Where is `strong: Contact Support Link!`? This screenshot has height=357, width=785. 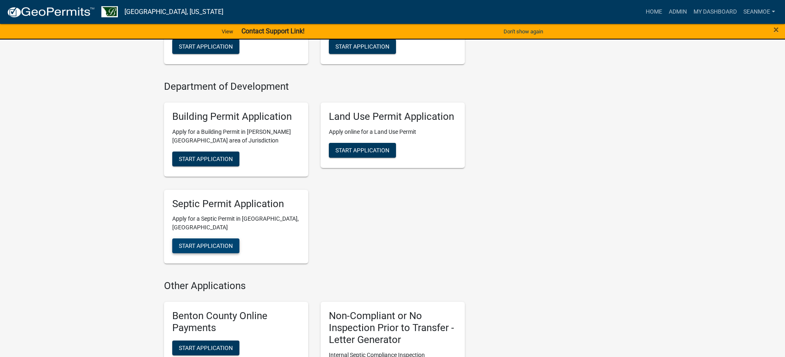 strong: Contact Support Link! is located at coordinates (273, 31).